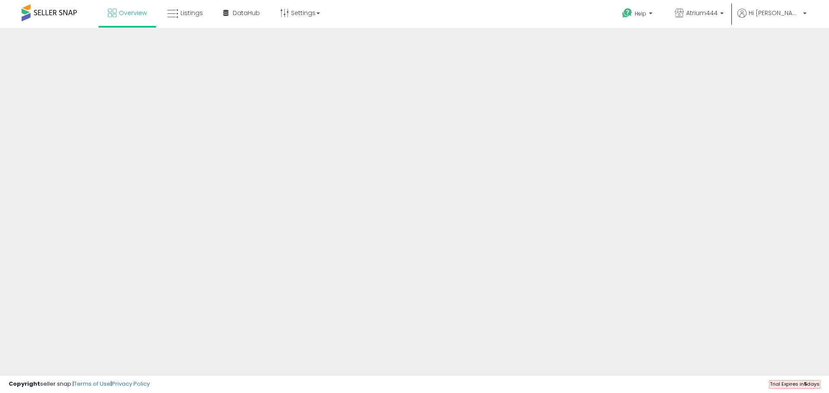  I want to click on span: DataHub, so click(246, 13).